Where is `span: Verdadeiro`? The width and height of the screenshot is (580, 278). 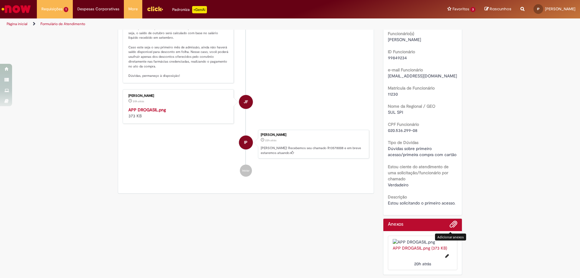
span: Verdadeiro is located at coordinates (398, 185).